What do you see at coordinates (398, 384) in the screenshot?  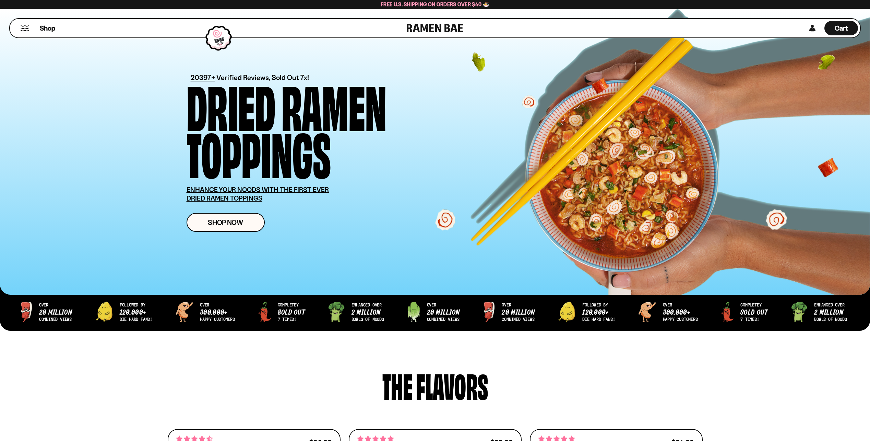 I see `div: The` at bounding box center [398, 384].